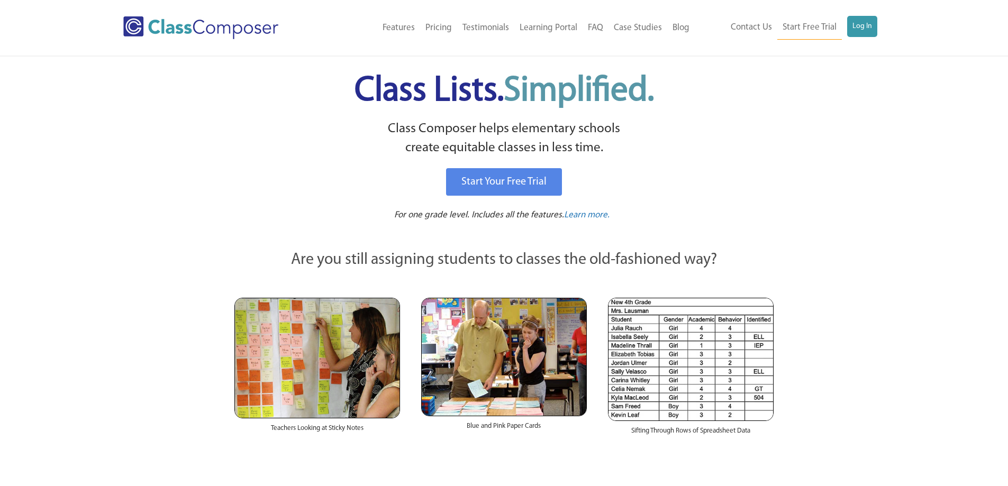 The image size is (1008, 486). What do you see at coordinates (504, 356) in the screenshot?
I see `img: Blue and Pink Paper Cards` at bounding box center [504, 356].